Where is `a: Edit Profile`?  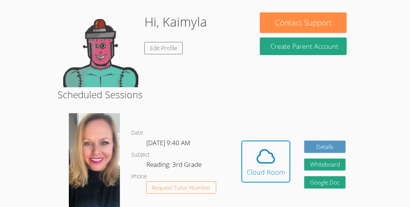 a: Edit Profile is located at coordinates (163, 48).